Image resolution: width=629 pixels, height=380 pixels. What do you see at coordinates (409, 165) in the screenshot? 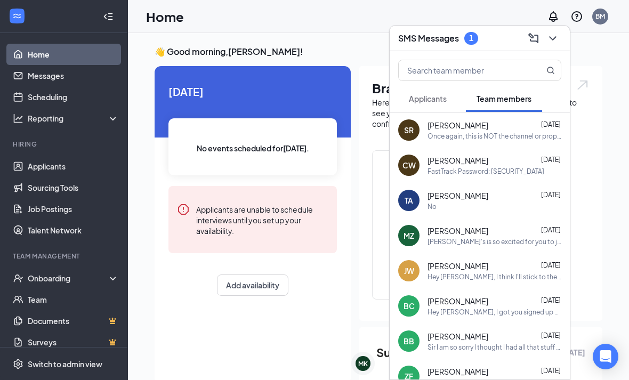
I see `div: CW` at bounding box center [409, 165].